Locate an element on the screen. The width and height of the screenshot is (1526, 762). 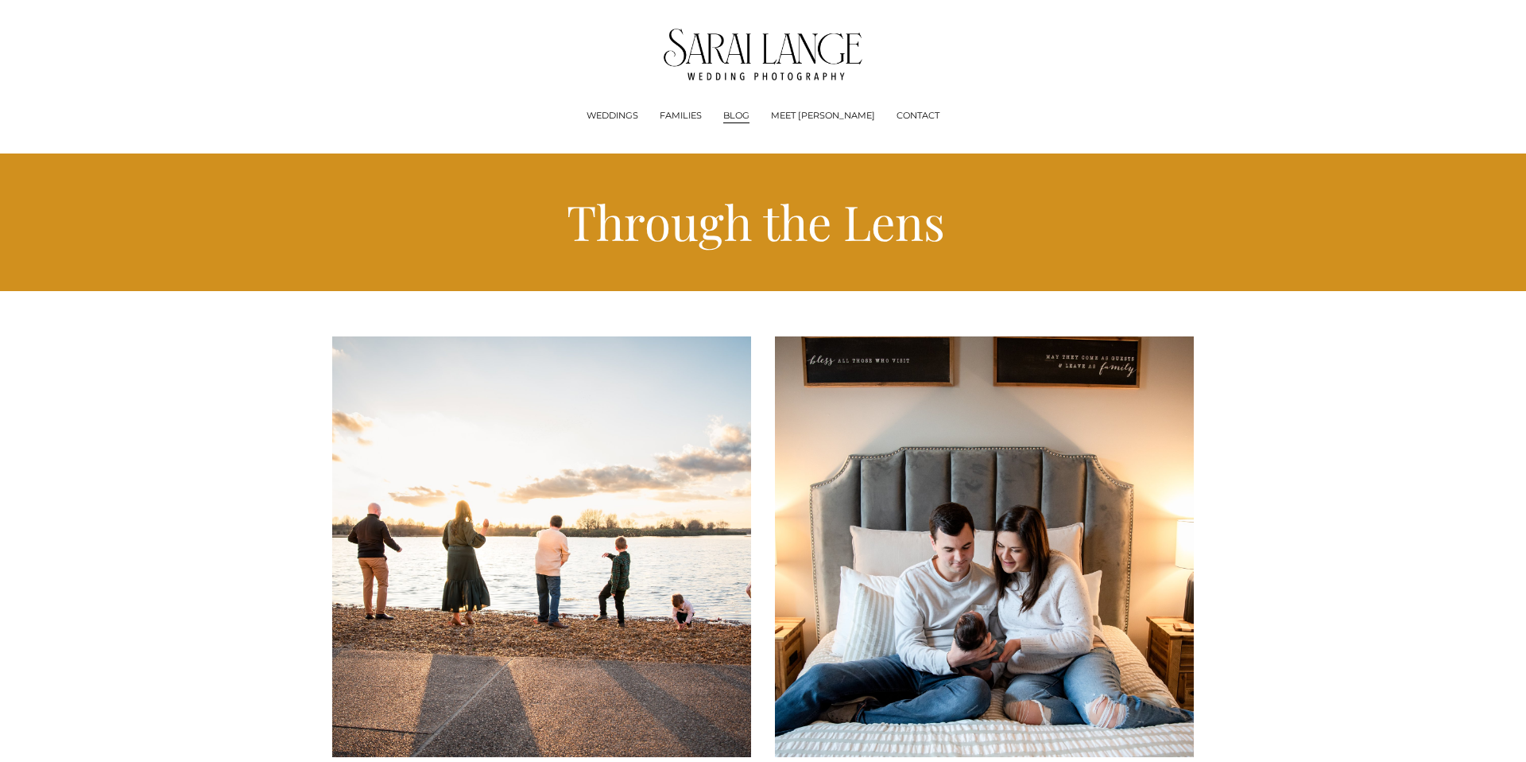
img: Tennessee Wedding Photographer - Sarai Lange Photography is located at coordinates (763, 54).